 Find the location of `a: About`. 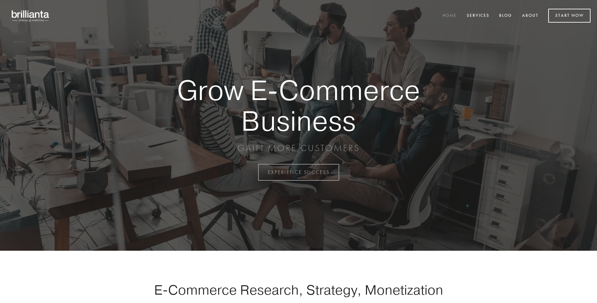

a: About is located at coordinates (530, 16).